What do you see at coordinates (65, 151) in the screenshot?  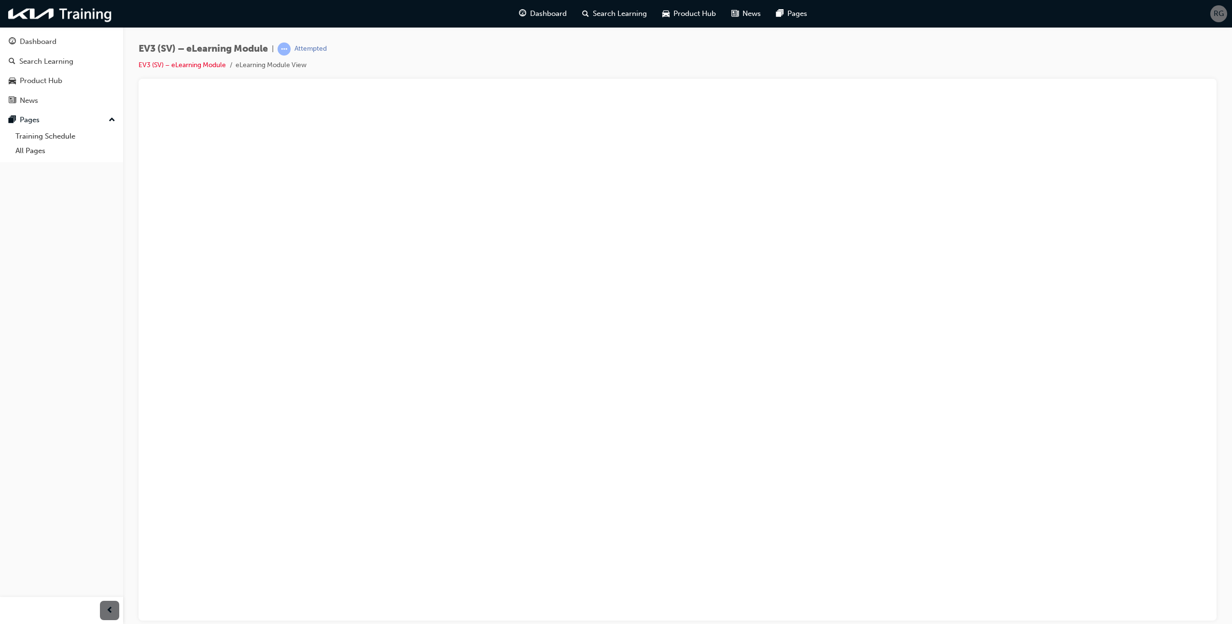 I see `a: All Pages` at bounding box center [65, 151].